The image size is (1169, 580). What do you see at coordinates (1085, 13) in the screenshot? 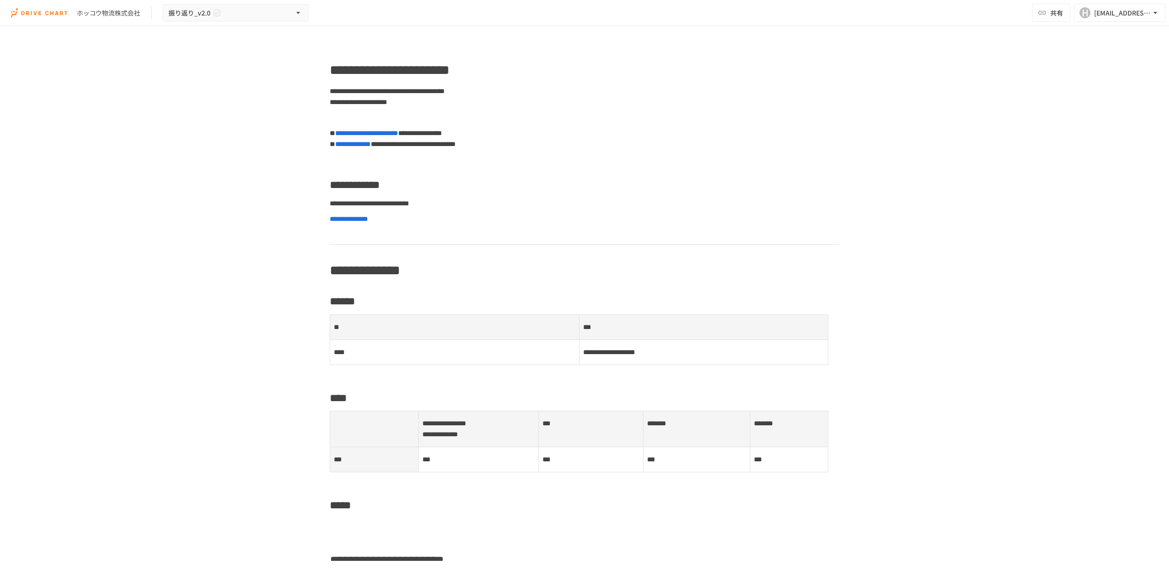
I see `div: H` at bounding box center [1085, 13].